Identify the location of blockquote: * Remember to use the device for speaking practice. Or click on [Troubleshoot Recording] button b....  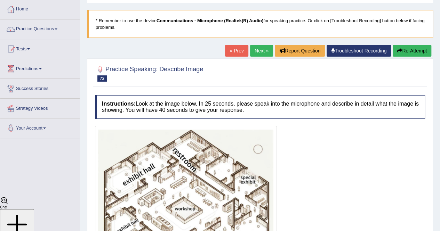
(260, 24).